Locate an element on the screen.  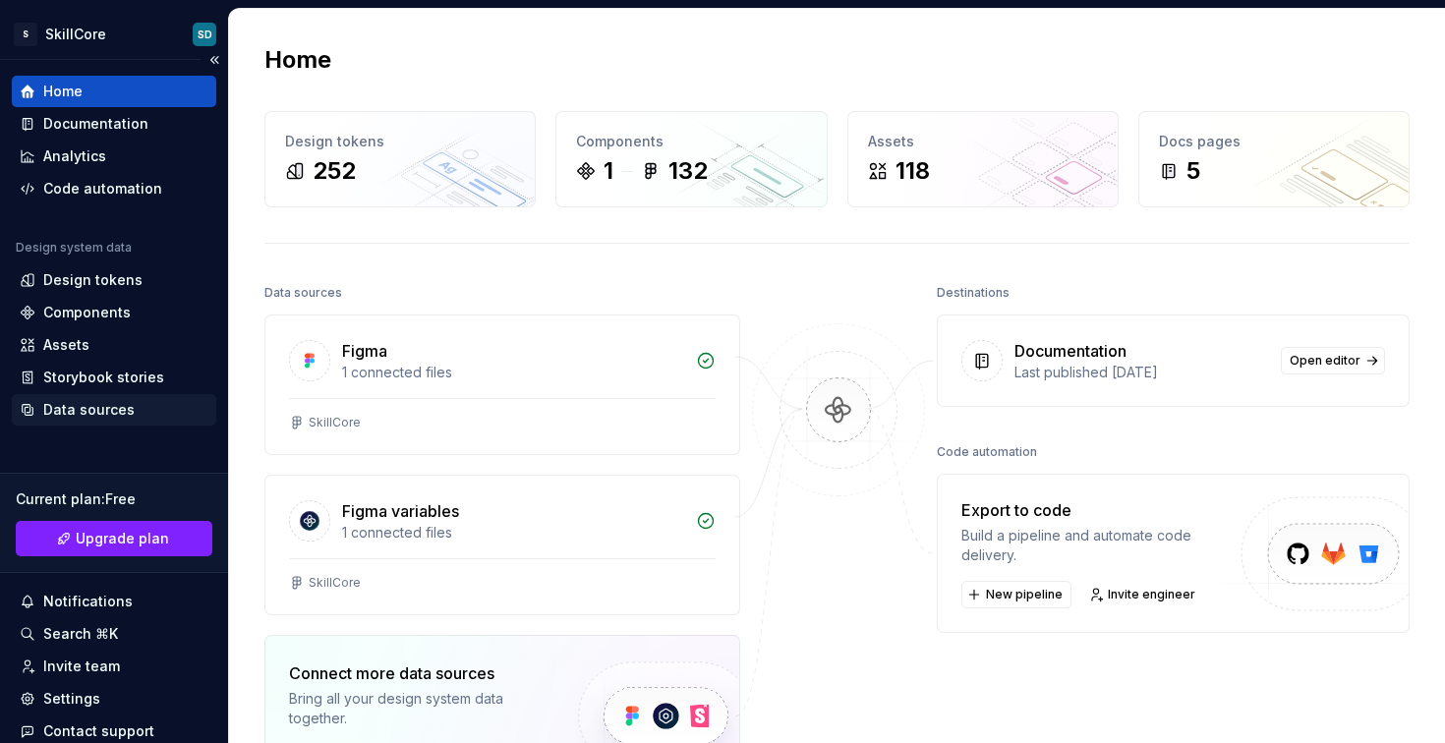
a: Documentation is located at coordinates (114, 124).